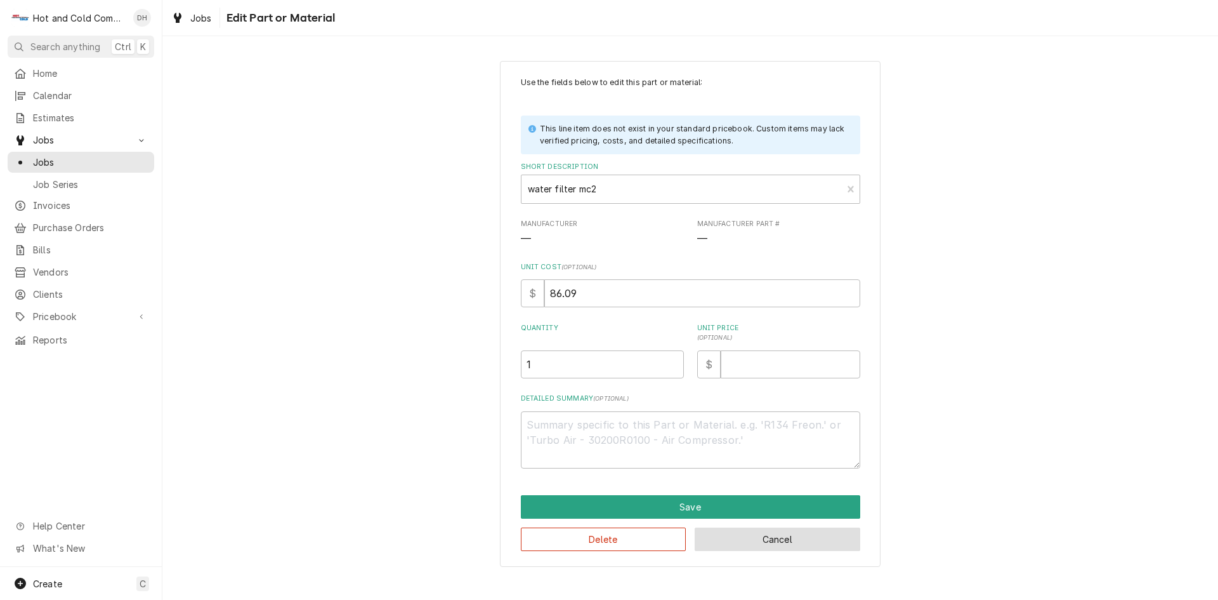 This screenshot has width=1218, height=600. Describe the element at coordinates (81, 294) in the screenshot. I see `a: Clients` at that location.